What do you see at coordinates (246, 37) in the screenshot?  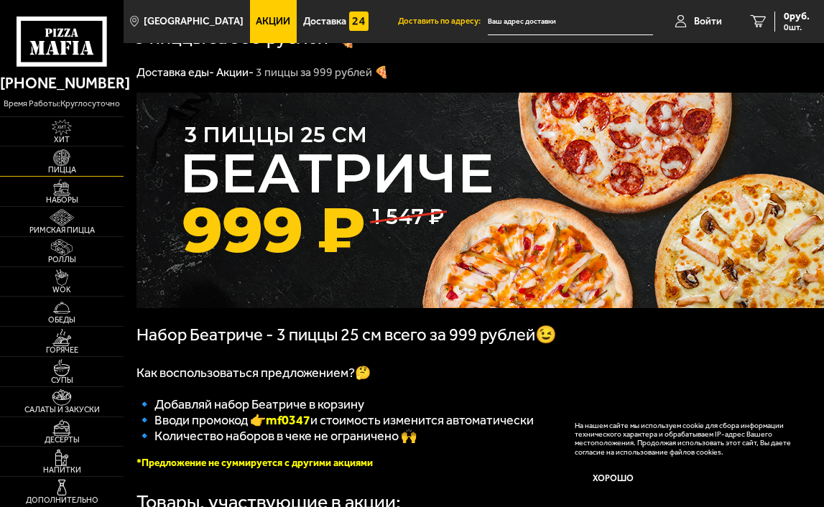 I see `h1: 3 пиццы за 999 рублей 🍕` at bounding box center [246, 37].